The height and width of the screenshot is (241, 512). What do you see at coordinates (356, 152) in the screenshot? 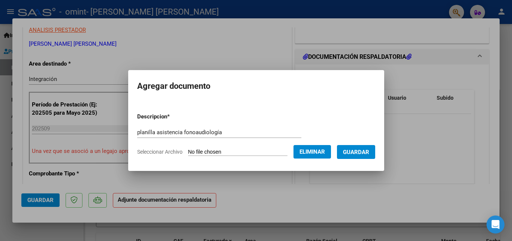
I see `button: Guardar` at bounding box center [356, 152].